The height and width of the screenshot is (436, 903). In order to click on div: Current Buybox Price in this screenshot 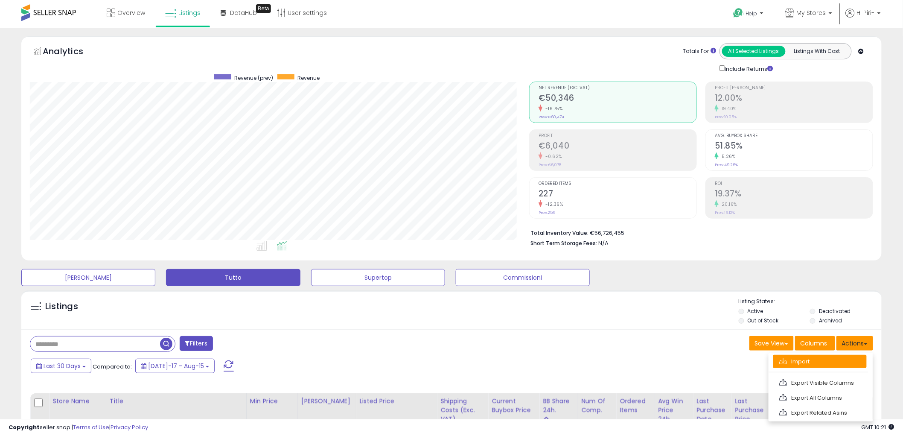, I will do `click(513, 405)`.